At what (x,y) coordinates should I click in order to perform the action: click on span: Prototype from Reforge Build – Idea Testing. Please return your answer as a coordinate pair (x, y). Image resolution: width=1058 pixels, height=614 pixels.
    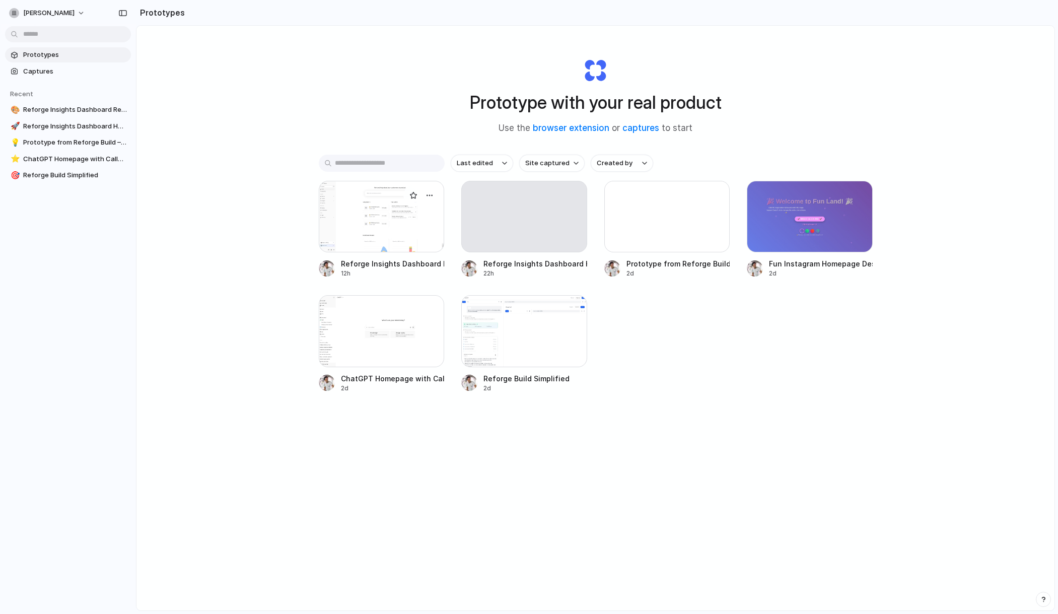
    Looking at the image, I should click on (75, 142).